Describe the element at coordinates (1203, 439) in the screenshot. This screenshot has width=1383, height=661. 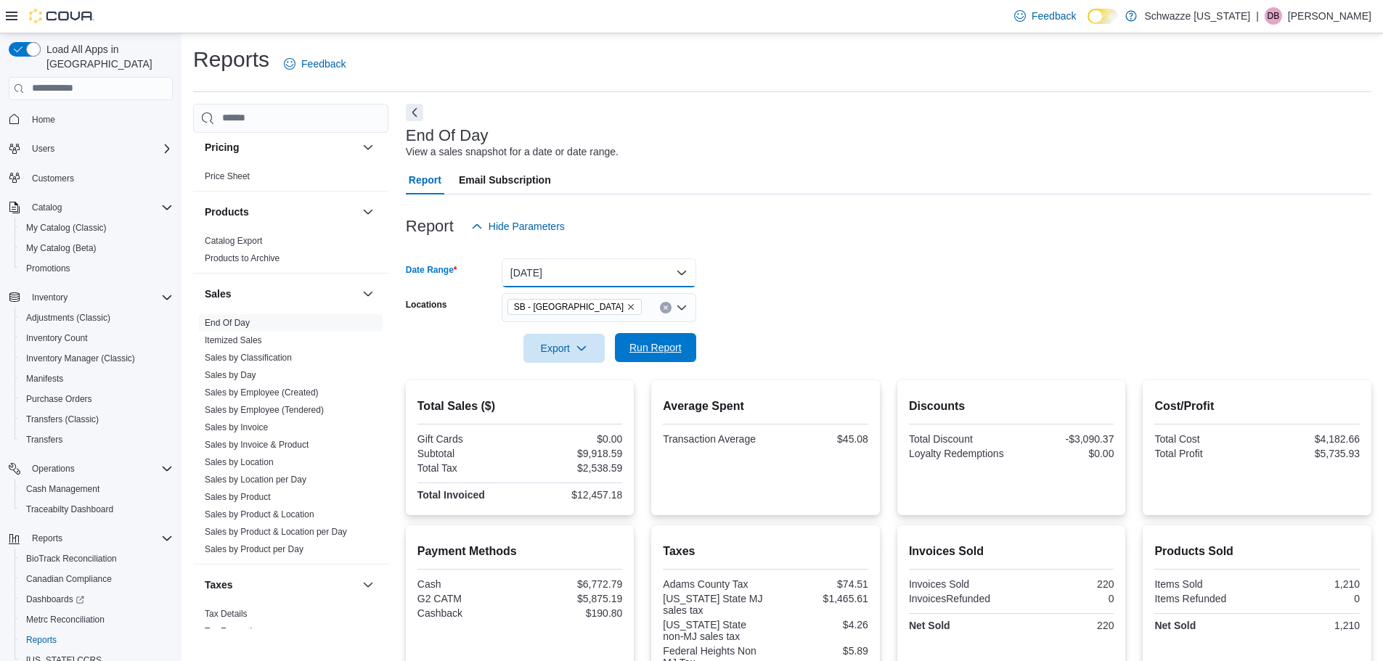
I see `div: Total Cost` at that location.